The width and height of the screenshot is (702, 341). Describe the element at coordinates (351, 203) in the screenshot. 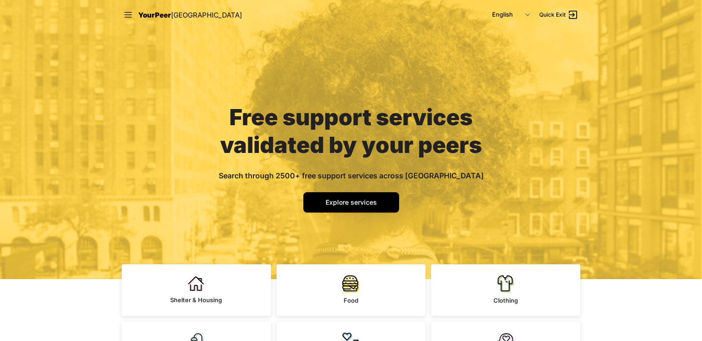

I see `a: Explore services` at that location.